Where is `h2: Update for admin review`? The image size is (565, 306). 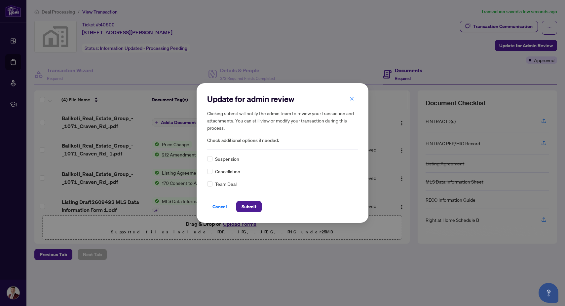 h2: Update for admin review is located at coordinates (282, 99).